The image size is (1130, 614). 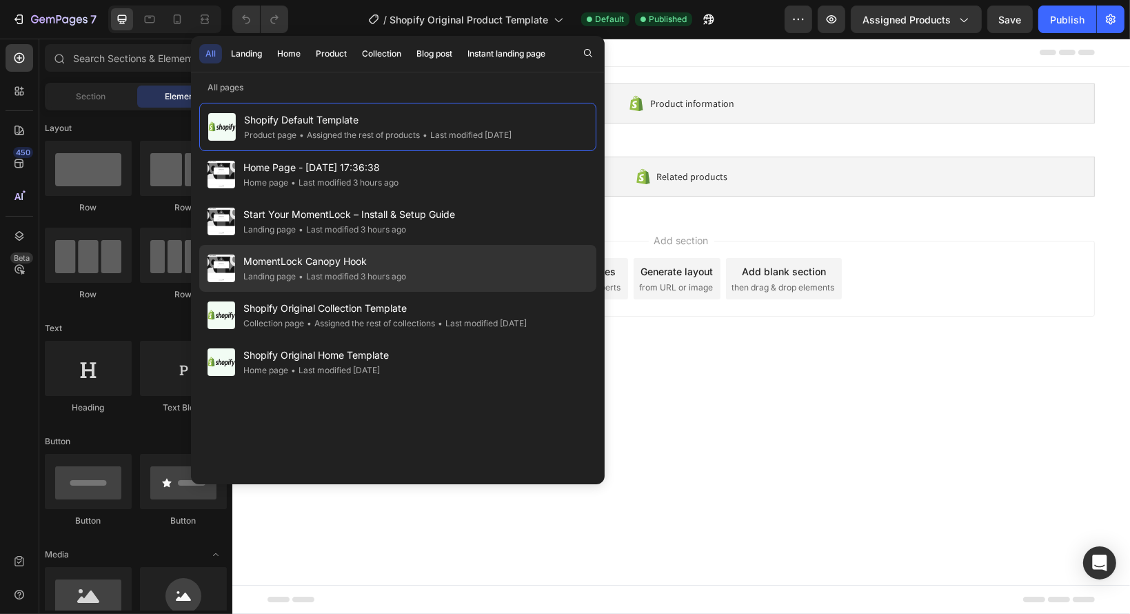 What do you see at coordinates (136, 58) in the screenshot?
I see `input: Search Sections & Elements` at bounding box center [136, 58].